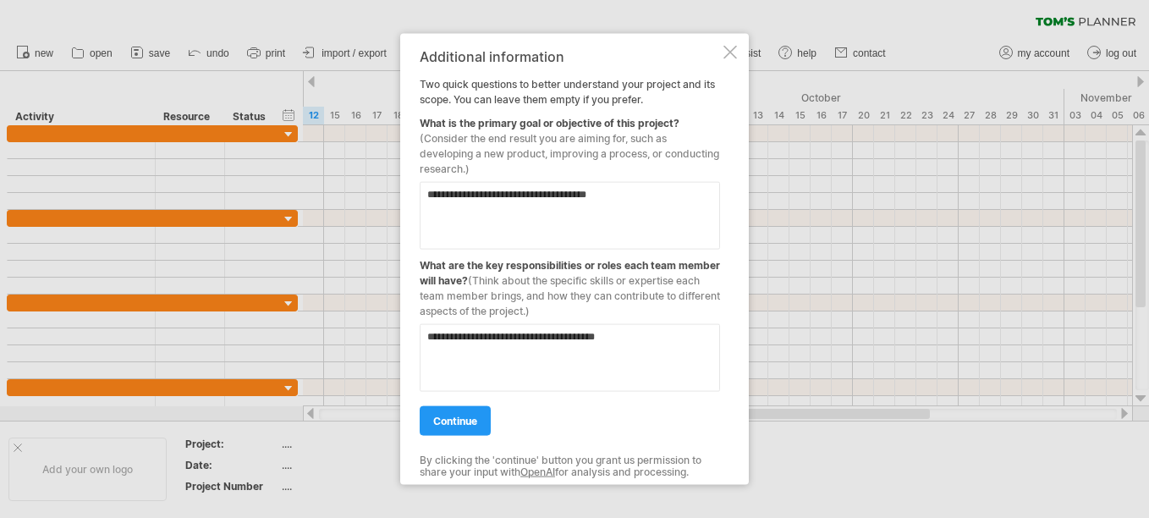  Describe the element at coordinates (455, 421) in the screenshot. I see `span: continue` at that location.